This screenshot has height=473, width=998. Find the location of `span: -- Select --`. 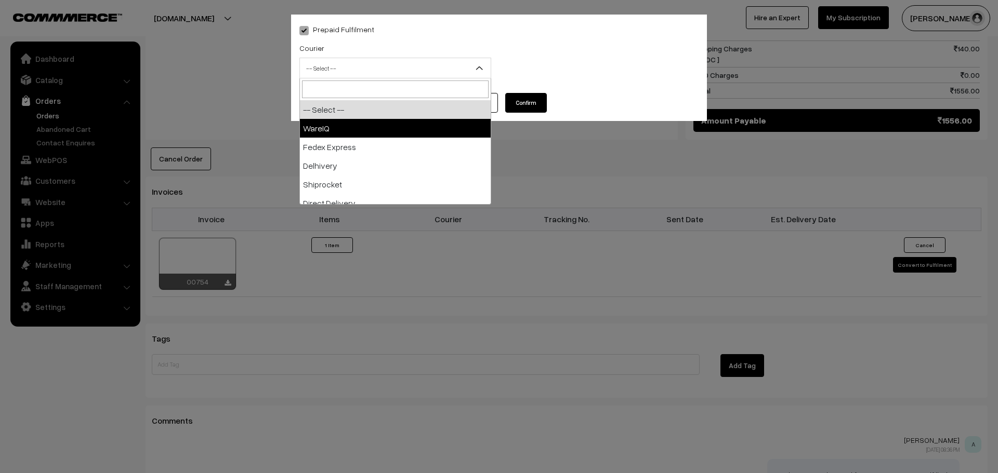

span: -- Select -- is located at coordinates (395, 68).